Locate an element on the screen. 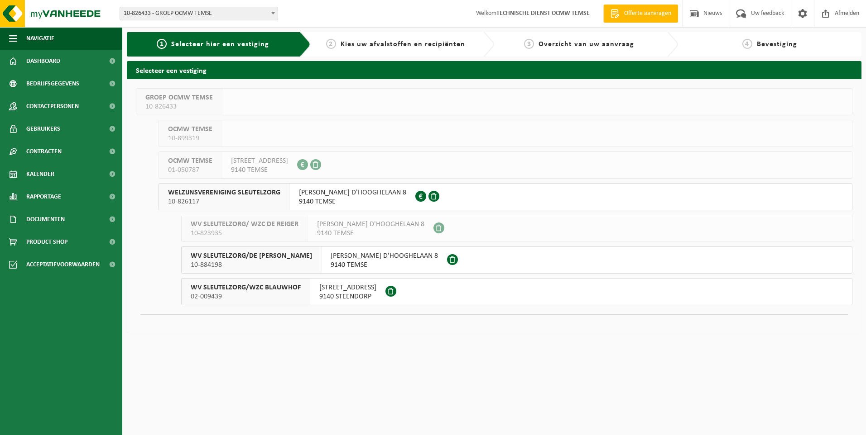 This screenshot has width=866, height=435. span: 3 is located at coordinates (529, 44).